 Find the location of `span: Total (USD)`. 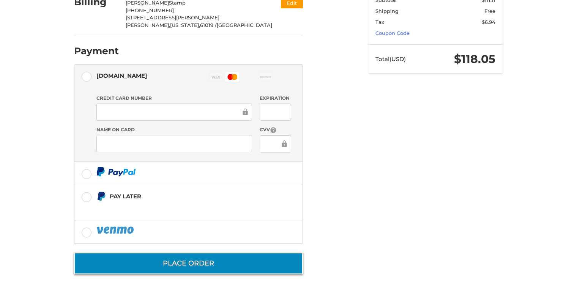

span: Total (USD) is located at coordinates (391, 59).